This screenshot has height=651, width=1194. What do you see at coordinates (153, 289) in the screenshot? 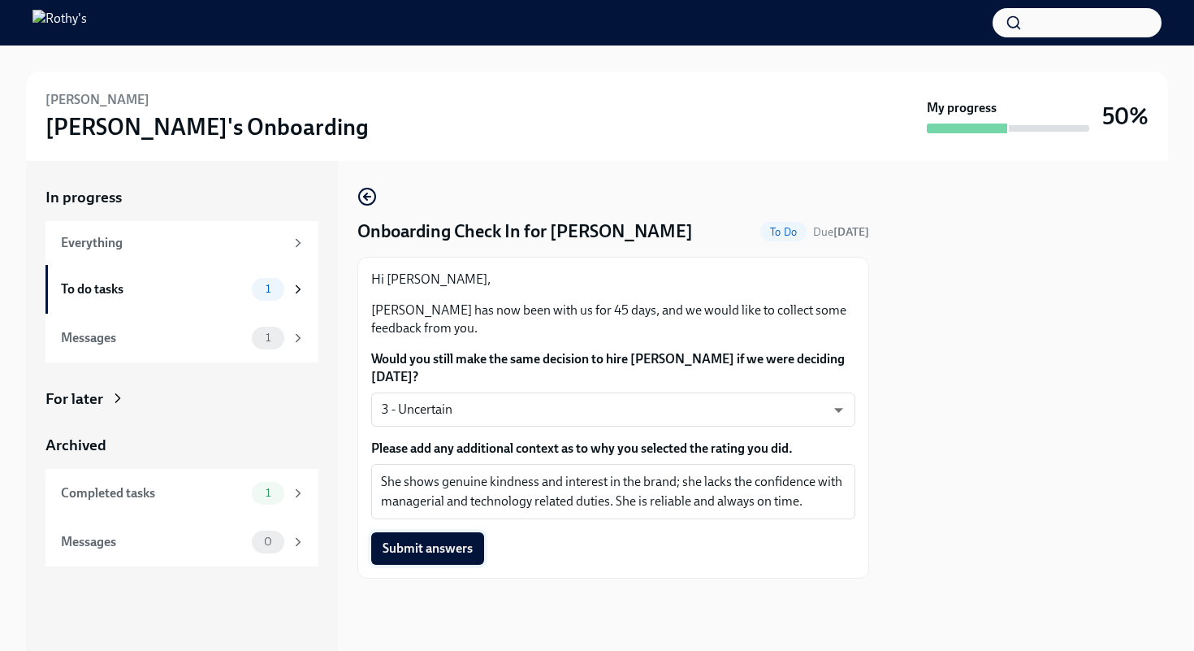
I see `div: To do tasks` at bounding box center [153, 289].